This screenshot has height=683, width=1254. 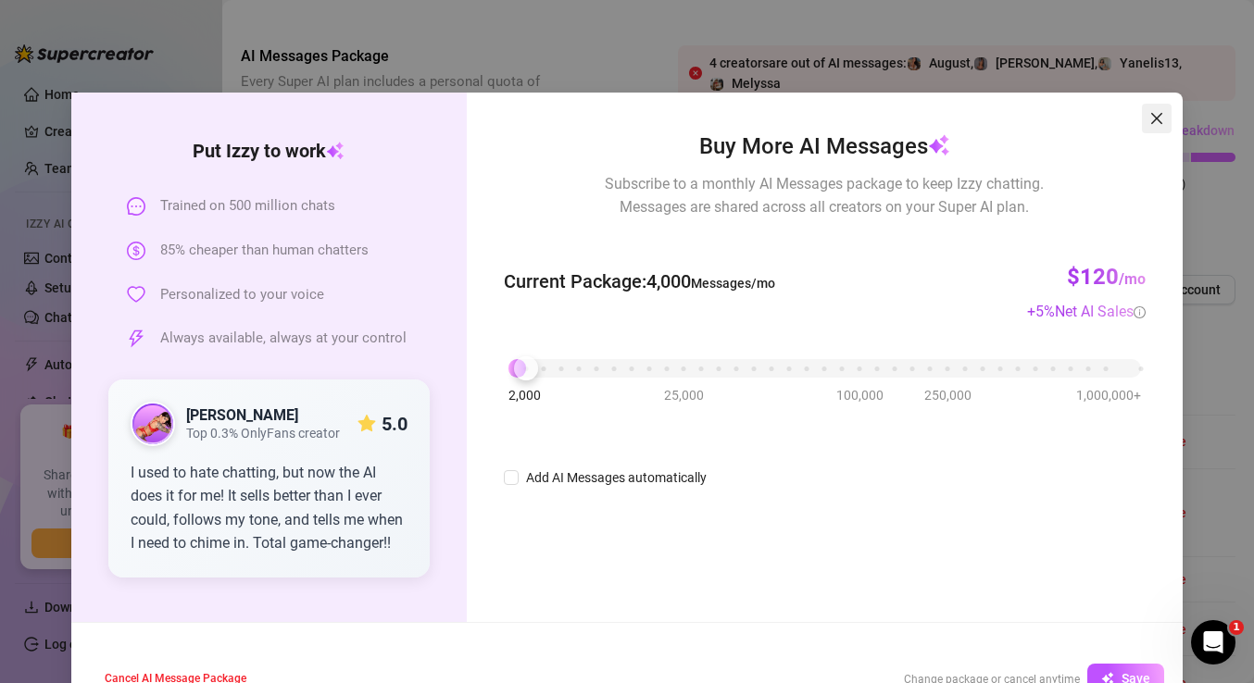 What do you see at coordinates (263, 433) in the screenshot?
I see `span: Top 0.3% OnlyFans creator` at bounding box center [263, 433].